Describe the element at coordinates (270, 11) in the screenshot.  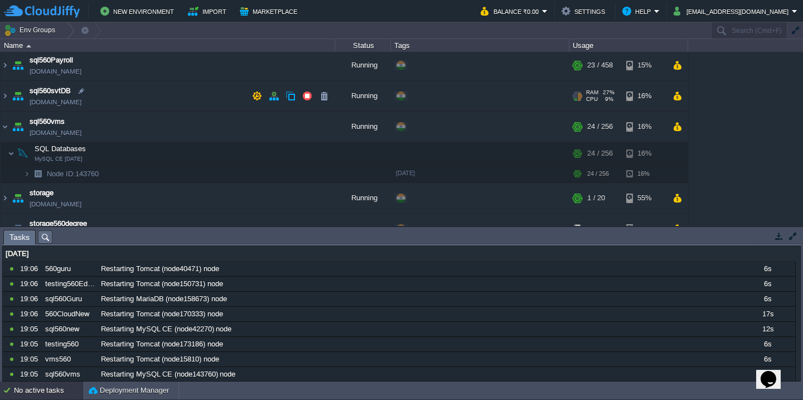
I see `button: Marketplace` at that location.